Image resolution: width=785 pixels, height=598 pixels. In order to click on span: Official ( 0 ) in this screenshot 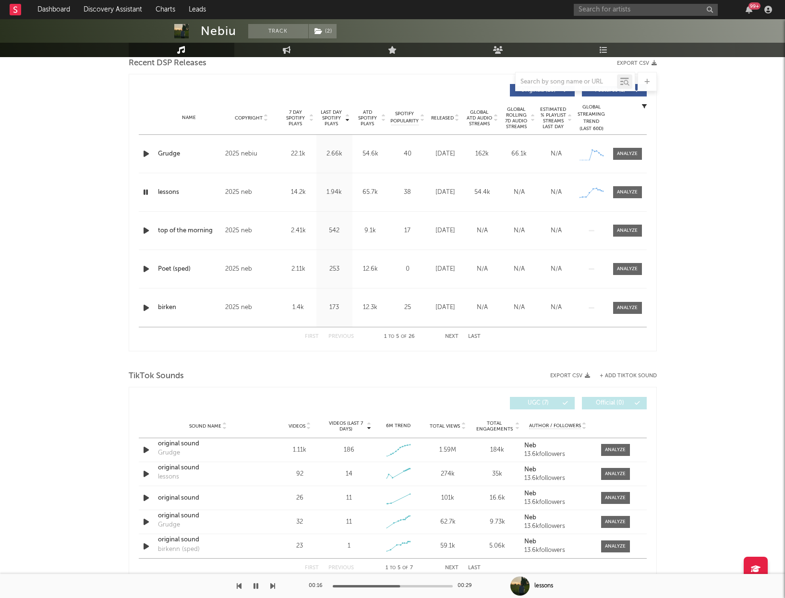, I will do `click(610, 403)`.